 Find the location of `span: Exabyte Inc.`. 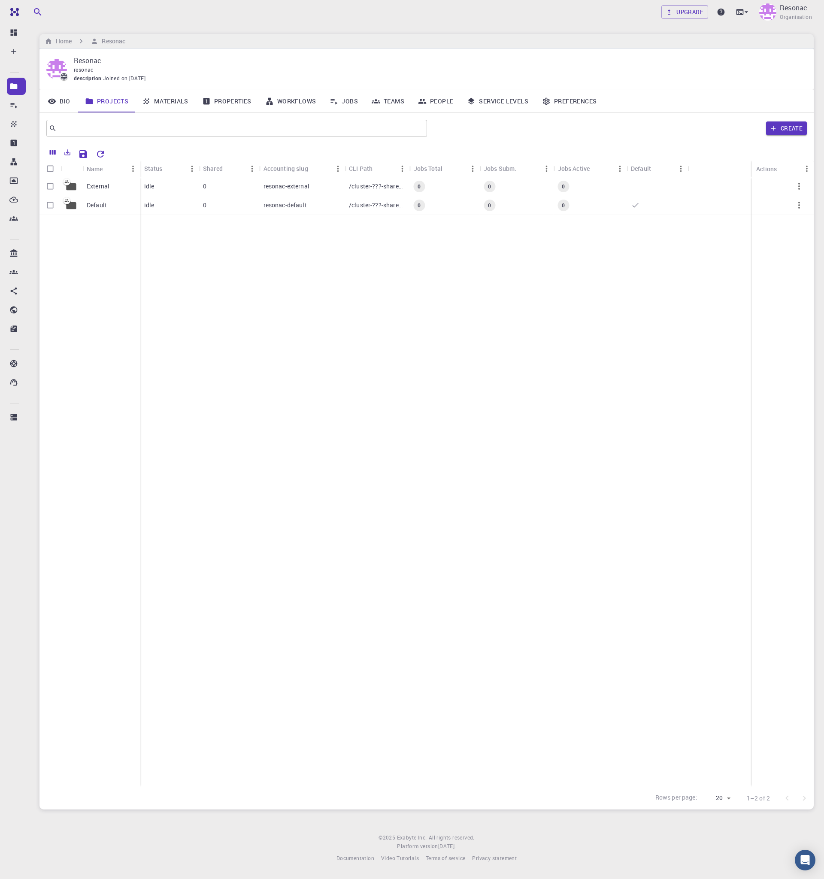

span: Exabyte Inc. is located at coordinates (412, 837).